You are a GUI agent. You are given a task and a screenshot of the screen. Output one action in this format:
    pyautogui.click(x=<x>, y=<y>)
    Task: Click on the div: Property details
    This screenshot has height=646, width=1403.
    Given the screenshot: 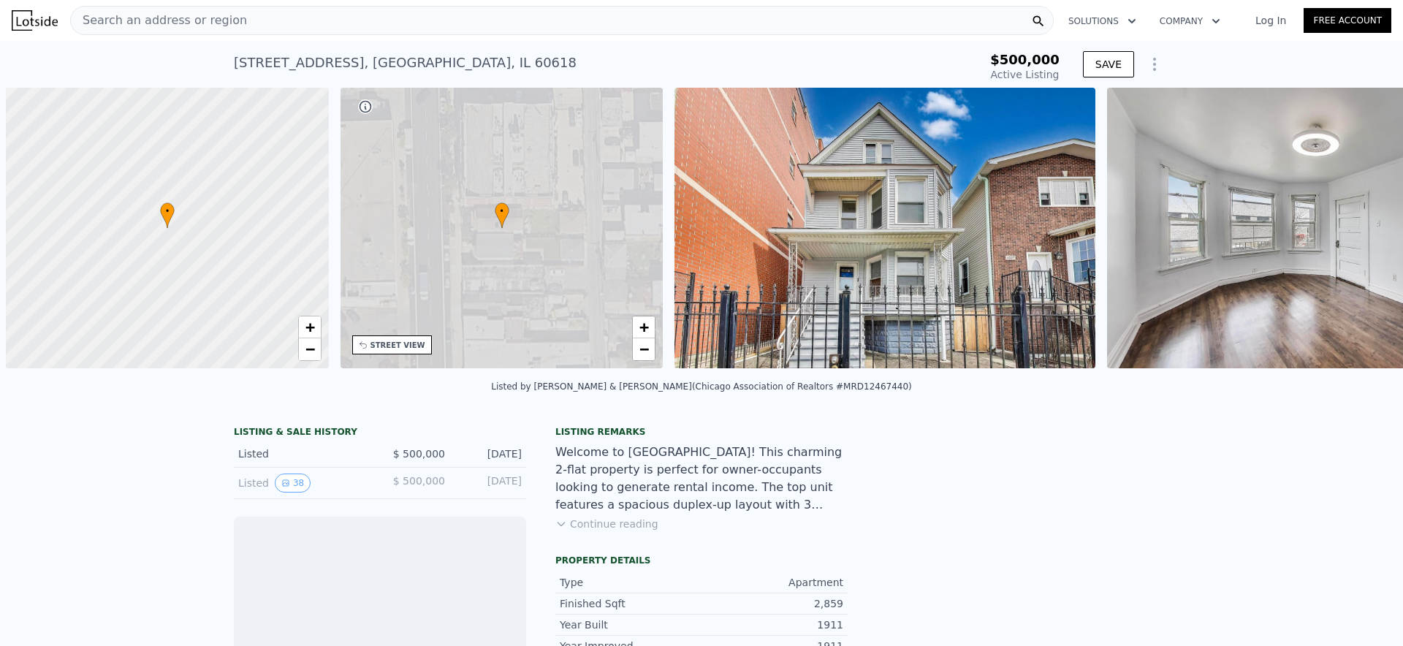 What is the action you would take?
    pyautogui.click(x=702, y=561)
    